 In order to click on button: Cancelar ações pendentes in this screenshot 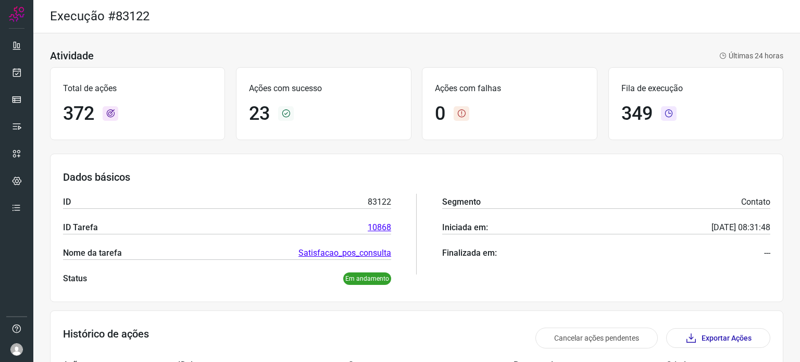, I will do `click(596, 338)`.